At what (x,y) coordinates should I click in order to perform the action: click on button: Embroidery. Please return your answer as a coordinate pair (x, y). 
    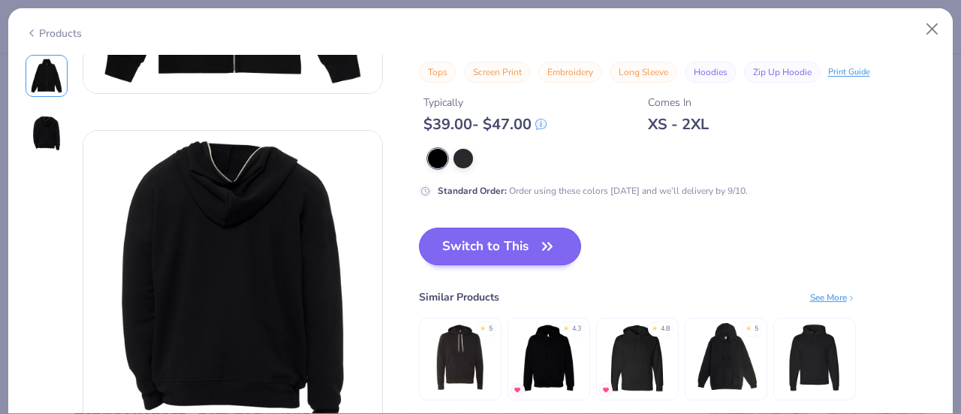
    Looking at the image, I should click on (570, 72).